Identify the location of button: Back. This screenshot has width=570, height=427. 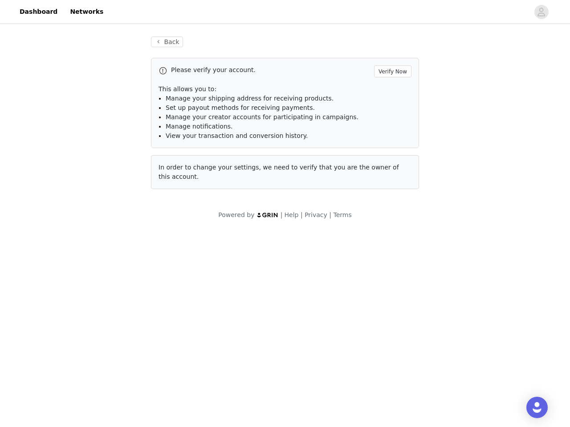
(167, 42).